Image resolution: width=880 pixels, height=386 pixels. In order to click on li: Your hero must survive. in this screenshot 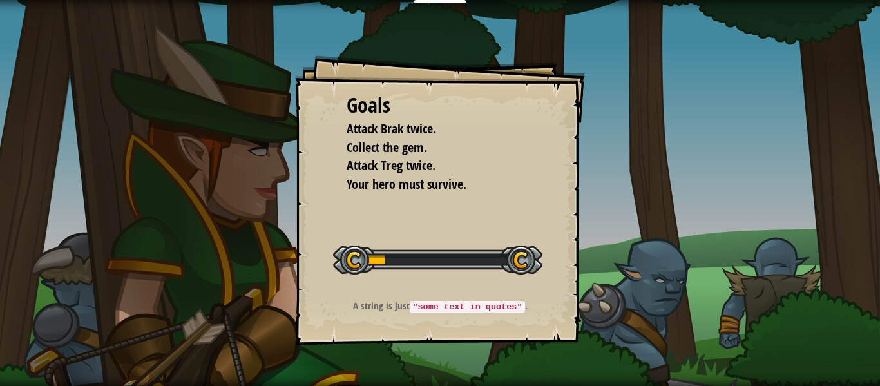, I will do `click(430, 184)`.